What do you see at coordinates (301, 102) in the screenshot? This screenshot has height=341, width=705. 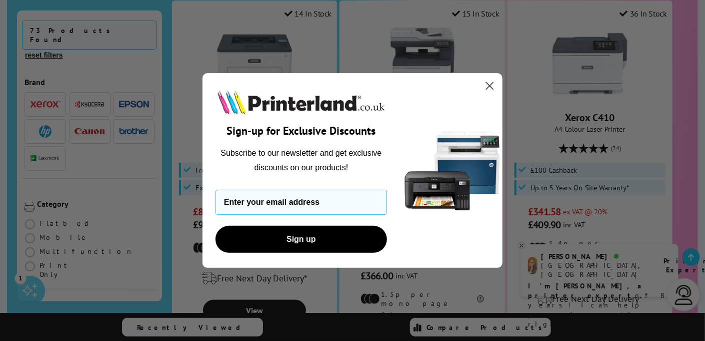 I see `img: Printerland.co.uk` at bounding box center [301, 102].